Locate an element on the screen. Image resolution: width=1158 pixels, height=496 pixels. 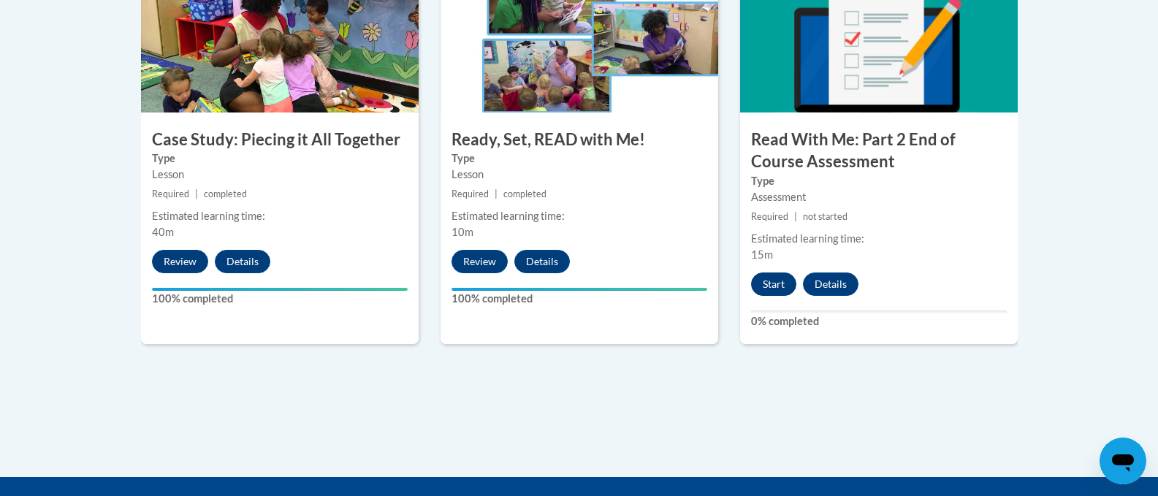
span: 15m is located at coordinates (762, 254).